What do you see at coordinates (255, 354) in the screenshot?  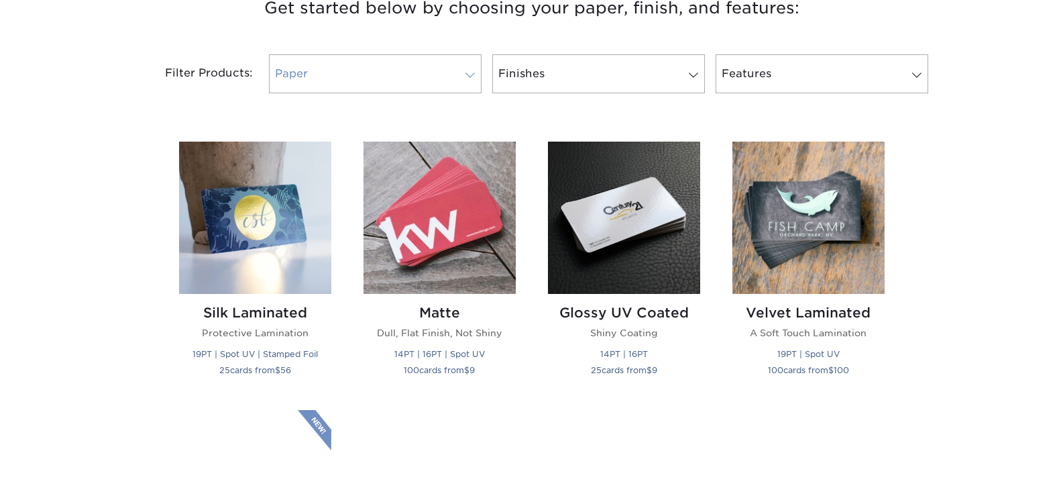 I see `small: 19PT | Spot UV | Stamped Foil` at bounding box center [255, 354].